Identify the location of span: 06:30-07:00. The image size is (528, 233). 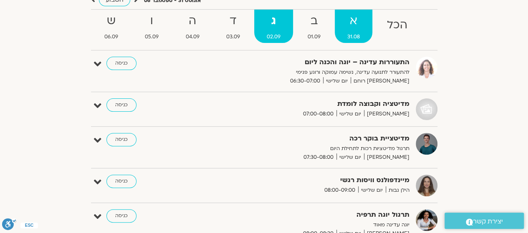
(305, 81).